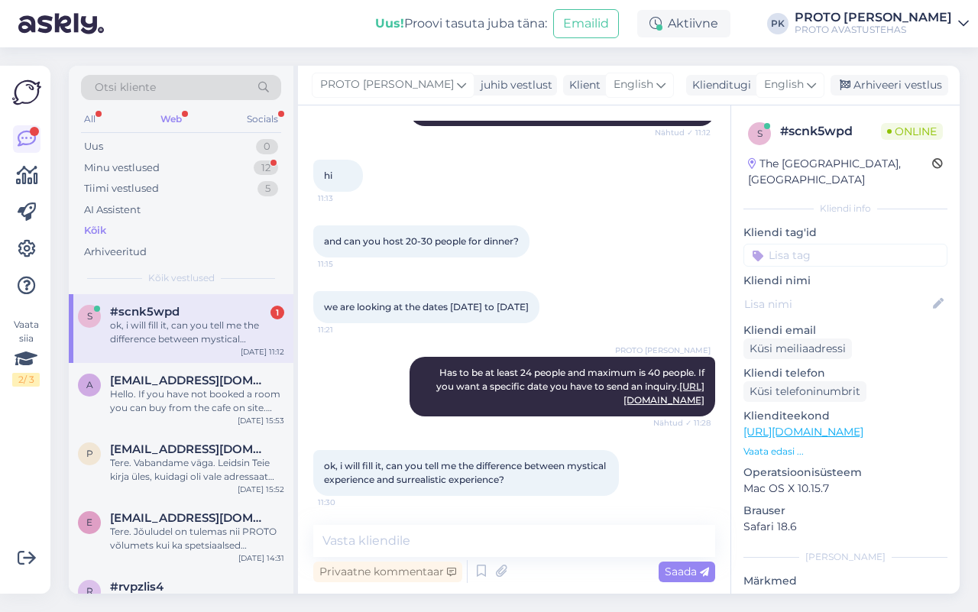 The height and width of the screenshot is (612, 978). What do you see at coordinates (346, 502) in the screenshot?
I see `span: 11:30` at bounding box center [346, 502].